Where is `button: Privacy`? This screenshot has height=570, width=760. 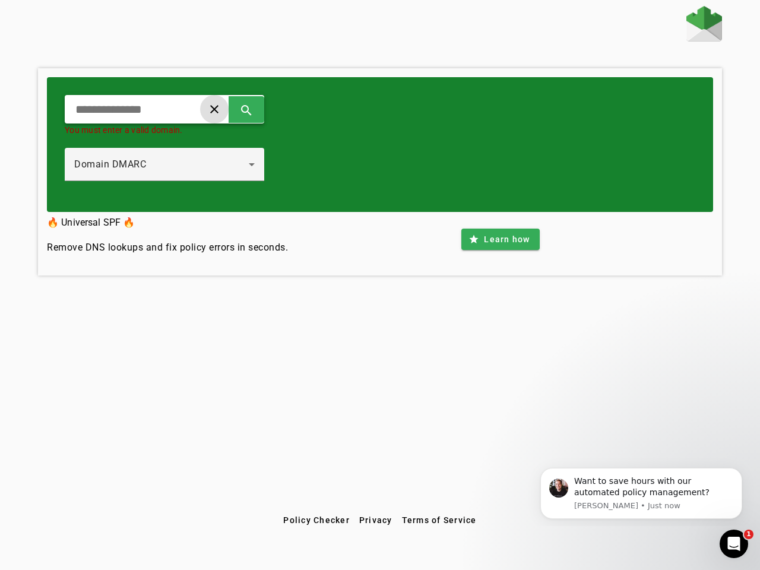 button: Privacy is located at coordinates (376, 520).